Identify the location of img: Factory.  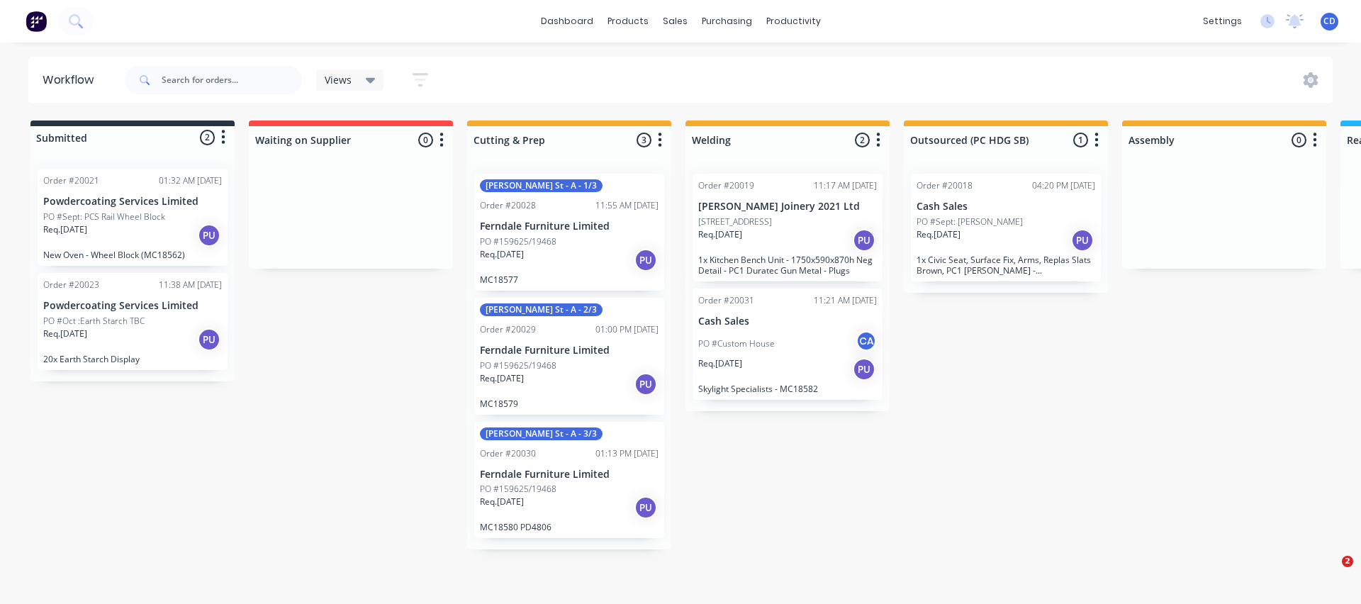
(36, 21).